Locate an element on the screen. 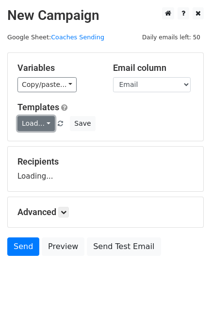 Image resolution: width=211 pixels, height=318 pixels. button: Save is located at coordinates (82, 123).